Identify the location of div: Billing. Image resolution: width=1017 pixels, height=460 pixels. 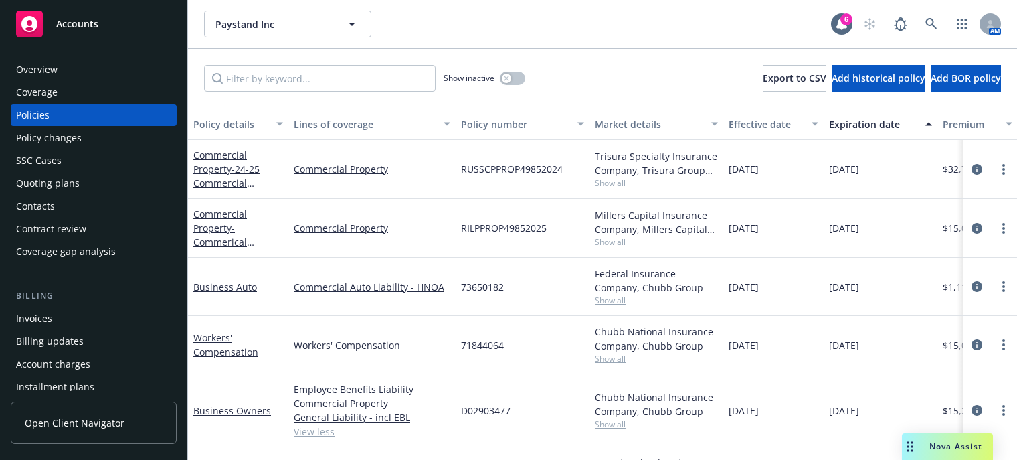
(94, 296).